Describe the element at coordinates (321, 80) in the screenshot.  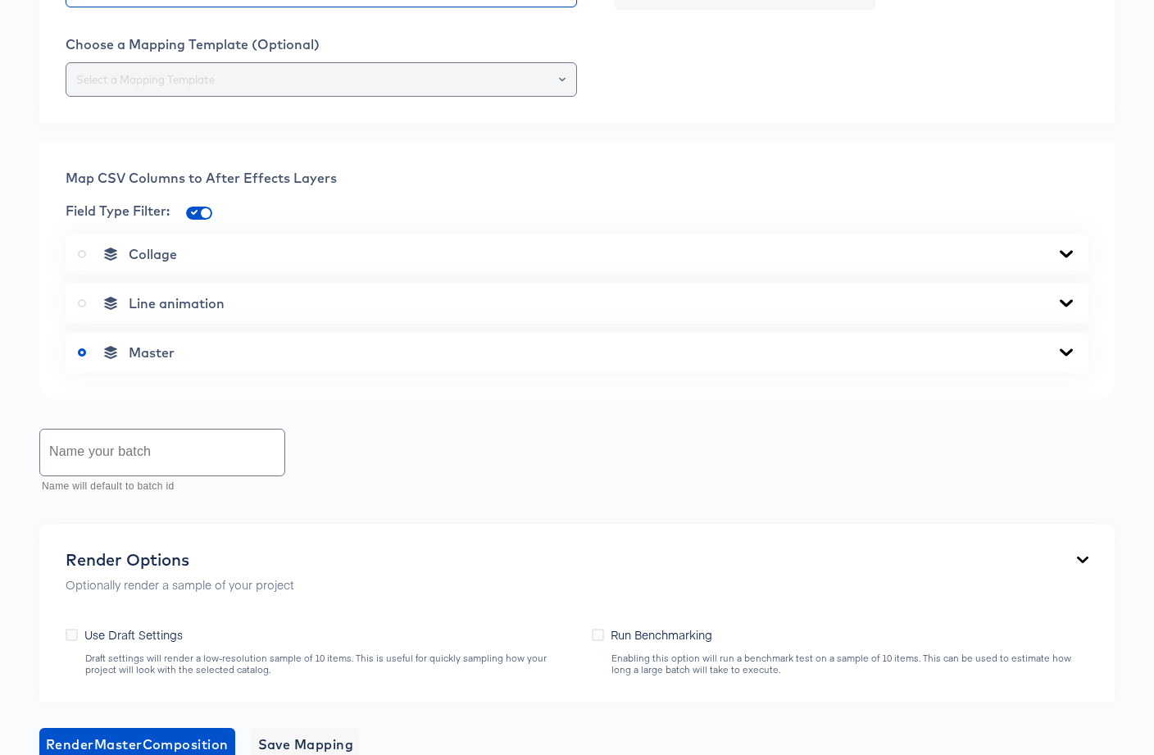
I see `input: Select a Mapping Template` at that location.